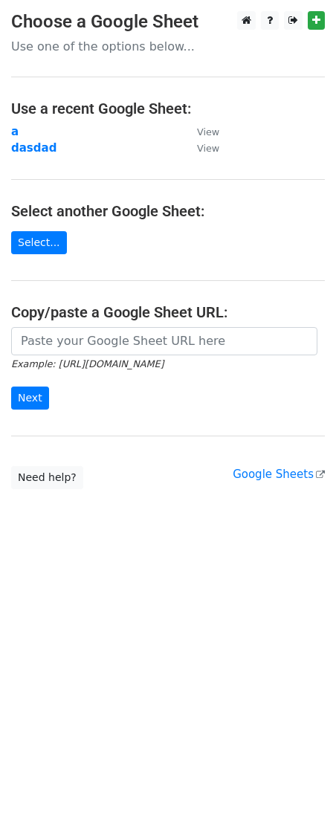 The width and height of the screenshot is (336, 840). What do you see at coordinates (168, 46) in the screenshot?
I see `p: Use one of the options below...` at bounding box center [168, 46].